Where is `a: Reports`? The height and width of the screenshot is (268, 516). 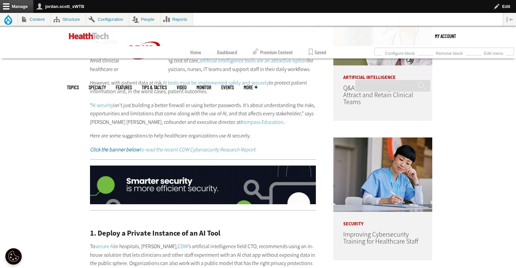
a: Reports is located at coordinates (177, 19).